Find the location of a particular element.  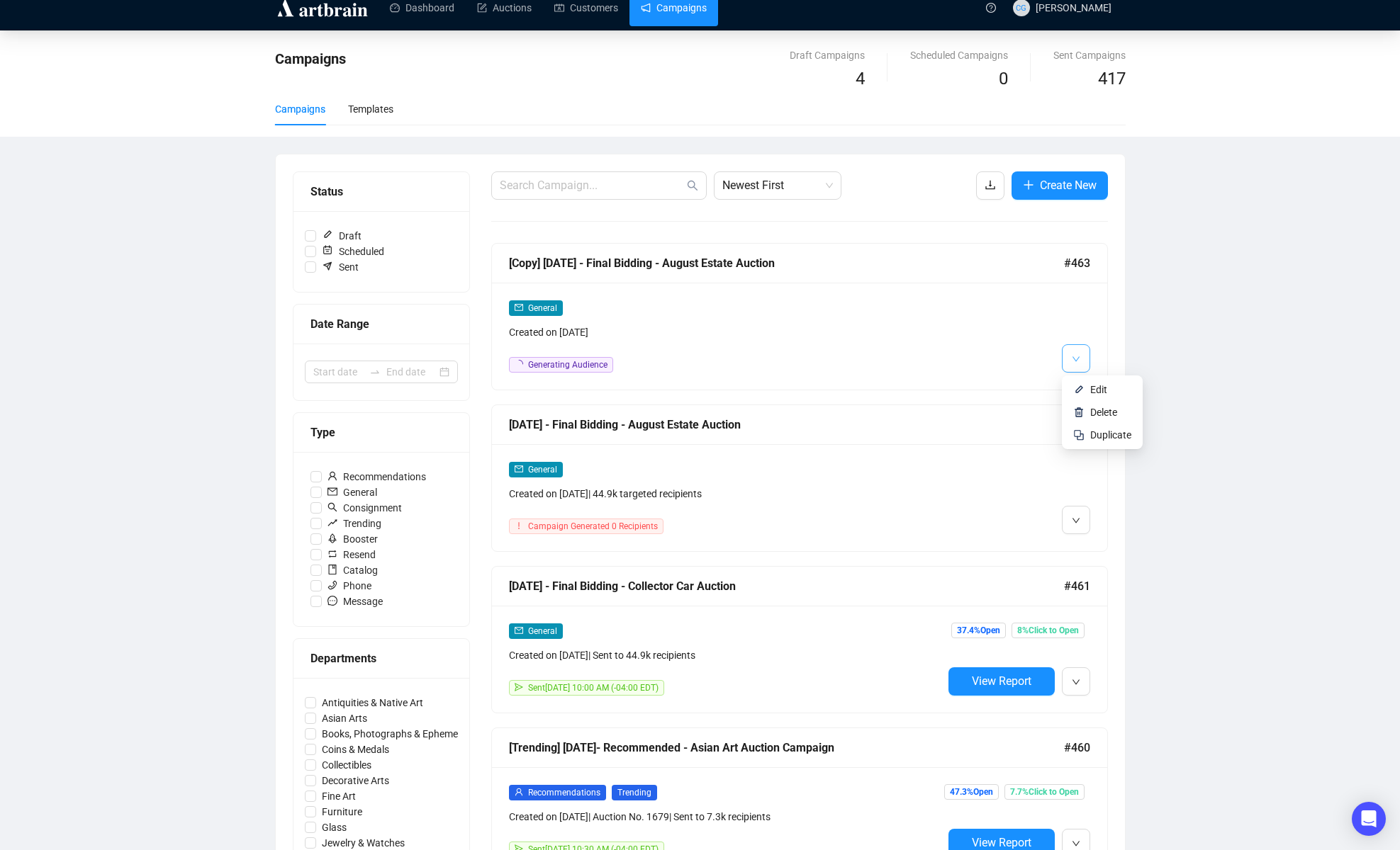

span: 7.7% Click to Open is located at coordinates (1044, 792).